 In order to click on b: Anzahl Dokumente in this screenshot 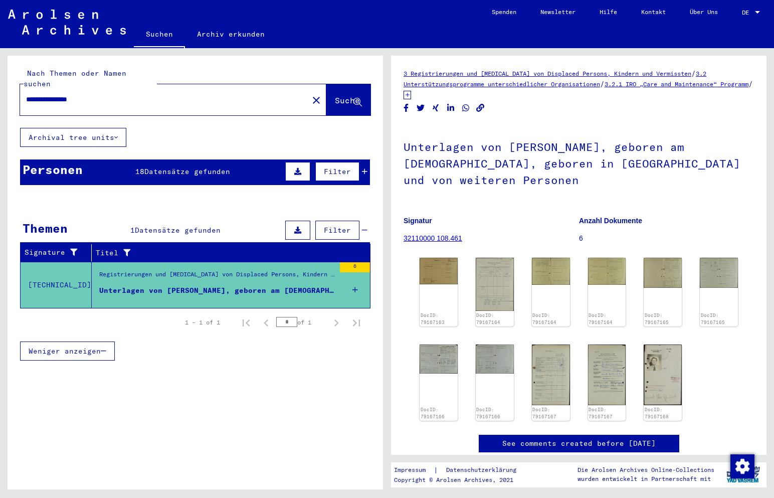, I will do `click(610, 221)`.